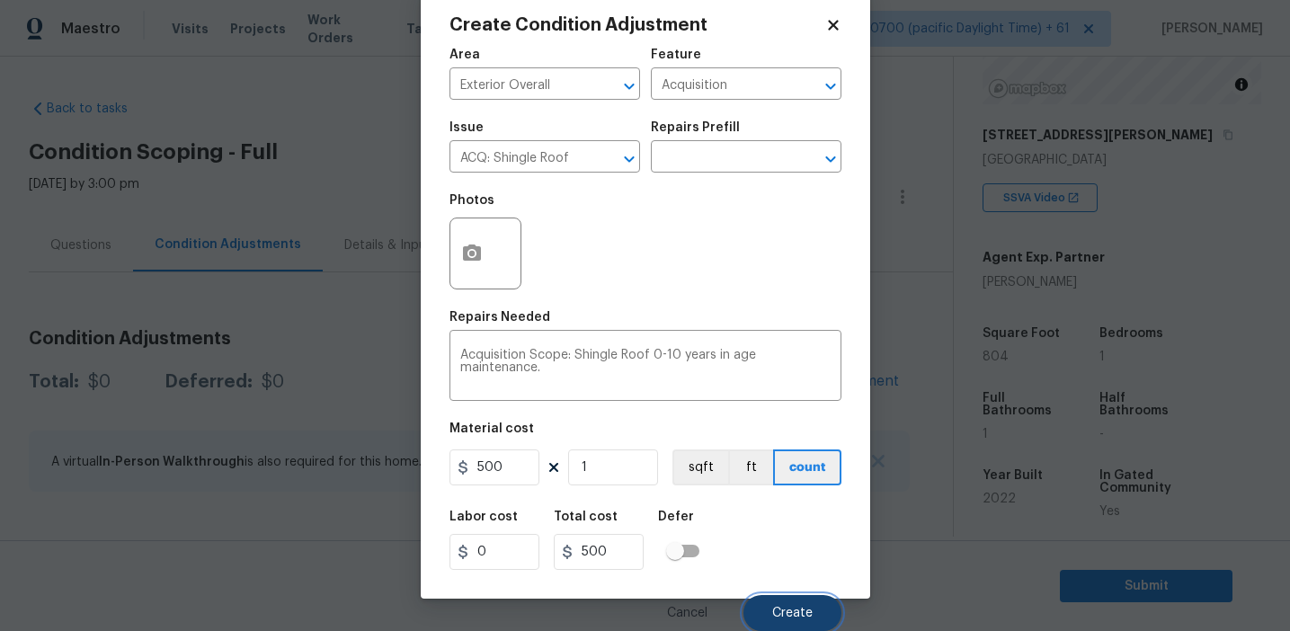 The height and width of the screenshot is (631, 1290). I want to click on button: Cancel, so click(687, 613).